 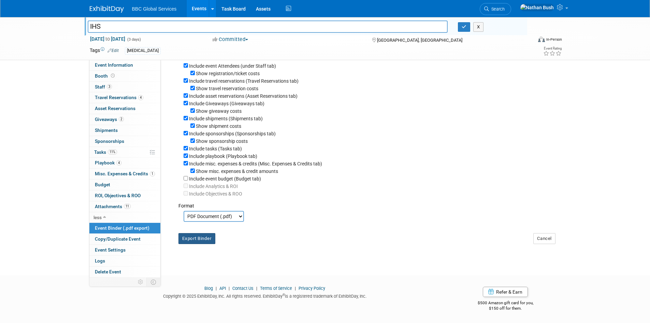 What do you see at coordinates (367, 203) in the screenshot?
I see `div: Format` at bounding box center [367, 203].